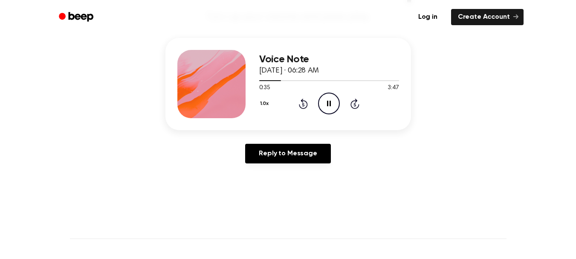 This screenshot has height=259, width=576. Describe the element at coordinates (393, 88) in the screenshot. I see `span: 3:47` at that location.